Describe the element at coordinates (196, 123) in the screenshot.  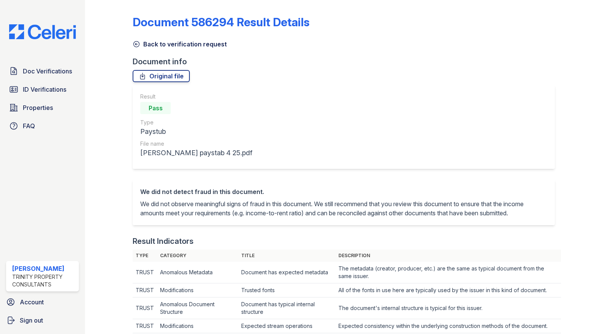
I see `div: Type` at that location.